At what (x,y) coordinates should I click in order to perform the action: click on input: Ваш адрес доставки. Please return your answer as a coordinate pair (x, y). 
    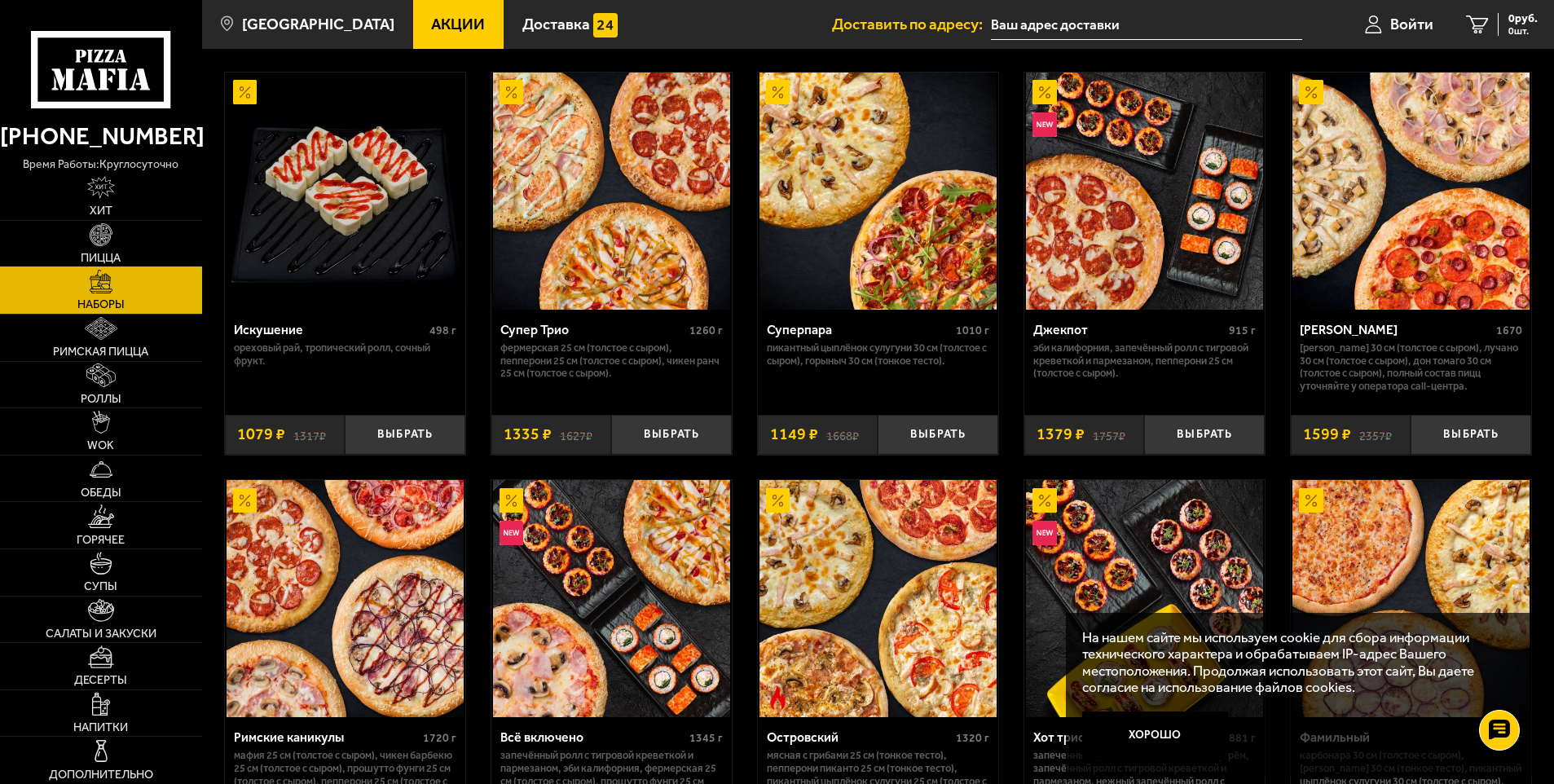
    Looking at the image, I should click on (1146, 25).